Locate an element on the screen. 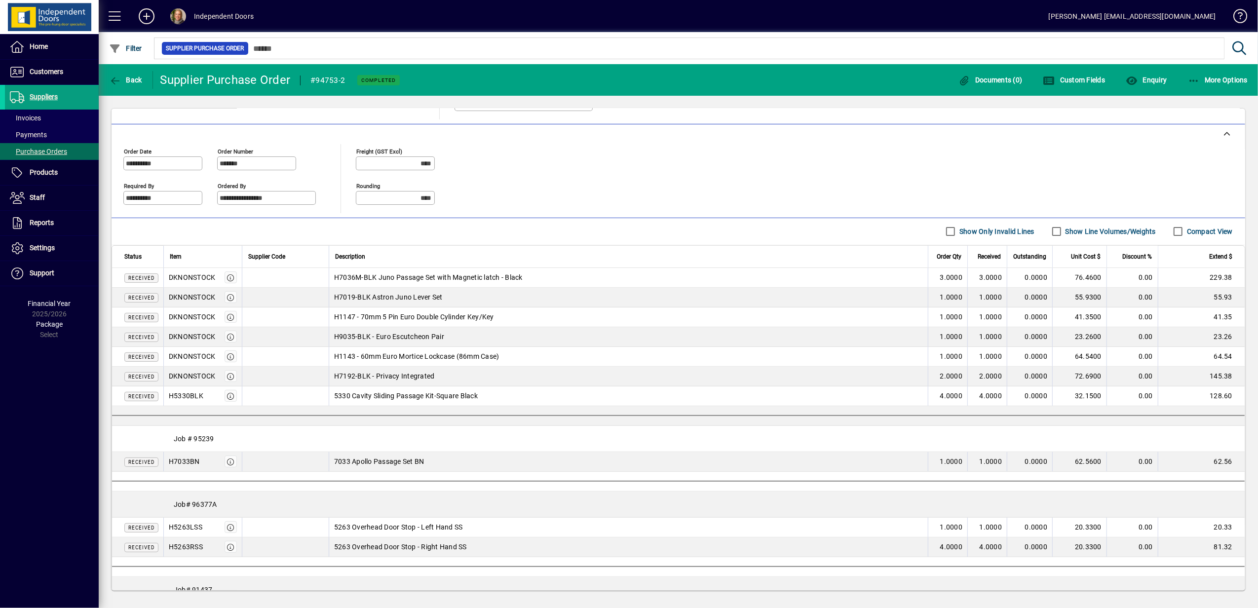 Image resolution: width=1258 pixels, height=608 pixels. div: H5330BLK is located at coordinates (186, 396).